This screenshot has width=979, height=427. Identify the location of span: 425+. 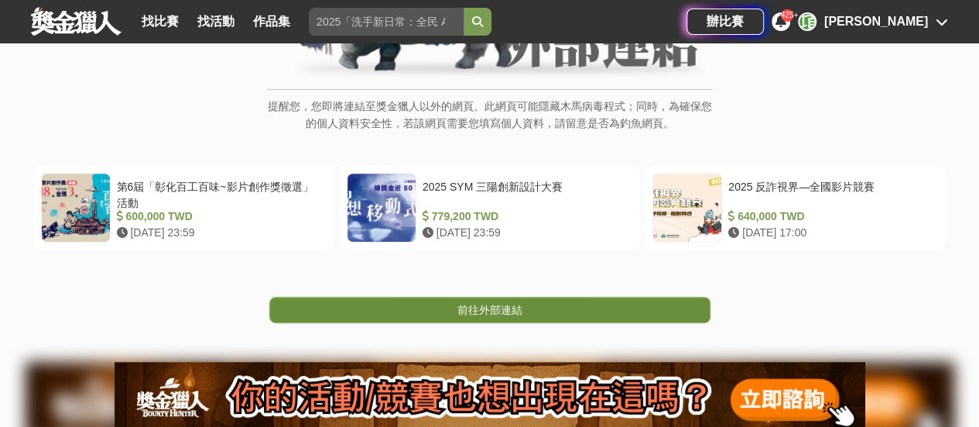
(790, 15).